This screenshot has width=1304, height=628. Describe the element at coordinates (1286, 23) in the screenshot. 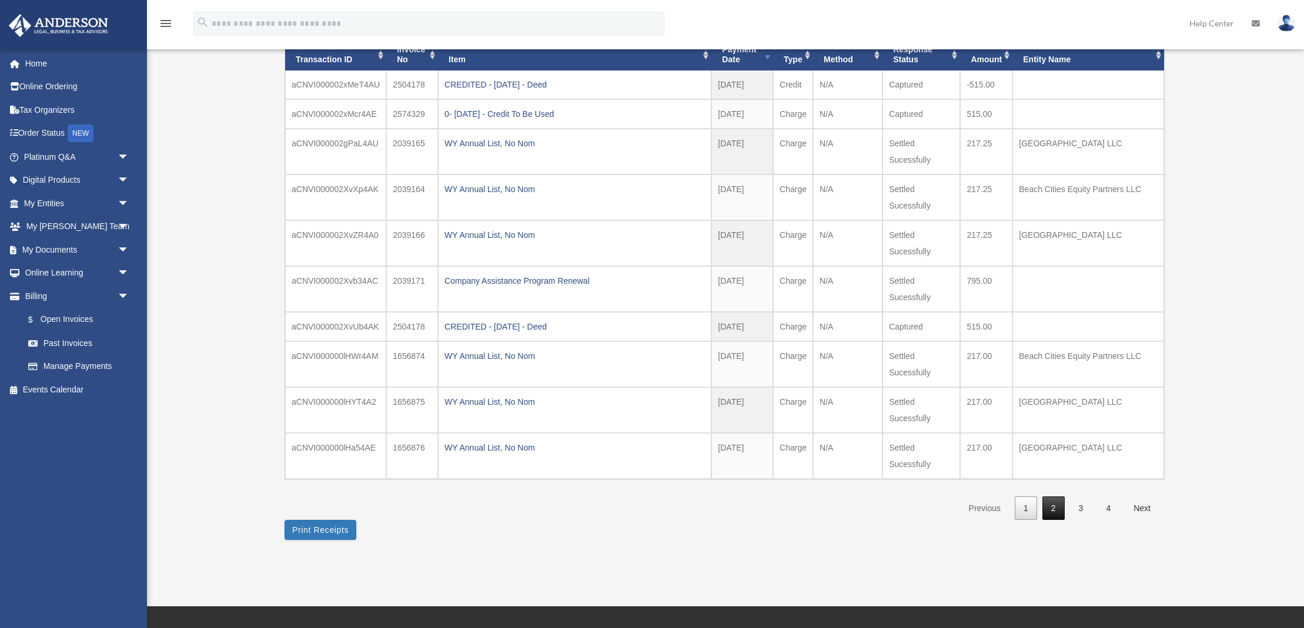

I see `img: User Pic` at that location.